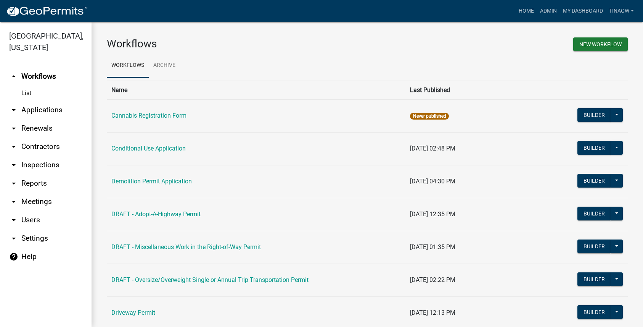 Image resolution: width=643 pixels, height=327 pixels. I want to click on th: Last Published, so click(477, 90).